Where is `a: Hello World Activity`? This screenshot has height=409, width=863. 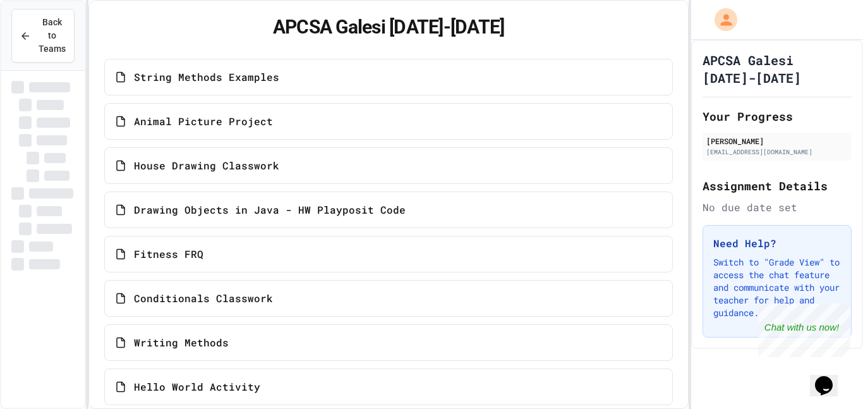 a: Hello World Activity is located at coordinates (388, 386).